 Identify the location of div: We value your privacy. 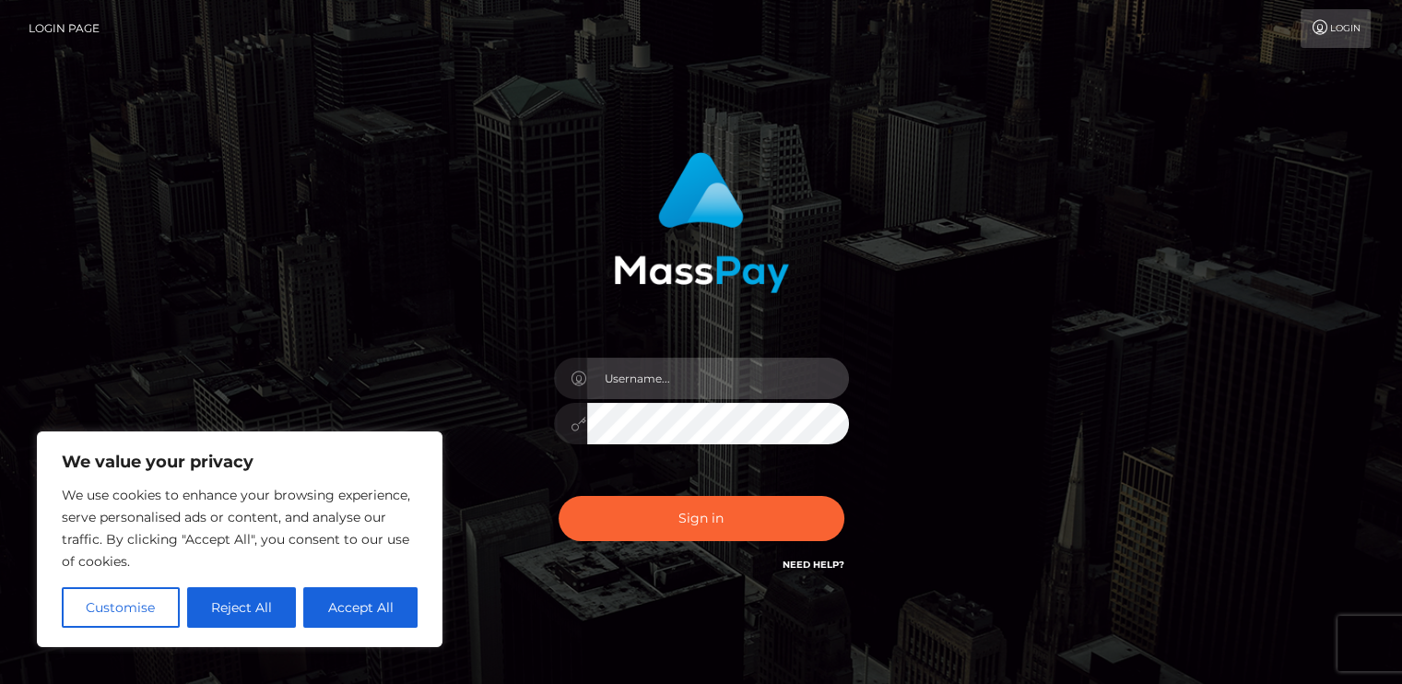
(240, 539).